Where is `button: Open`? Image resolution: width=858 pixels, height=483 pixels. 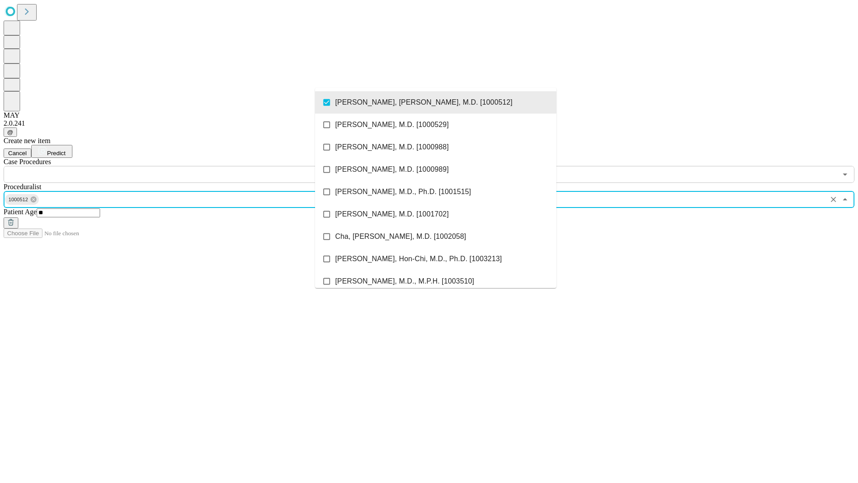 button: Open is located at coordinates (845, 174).